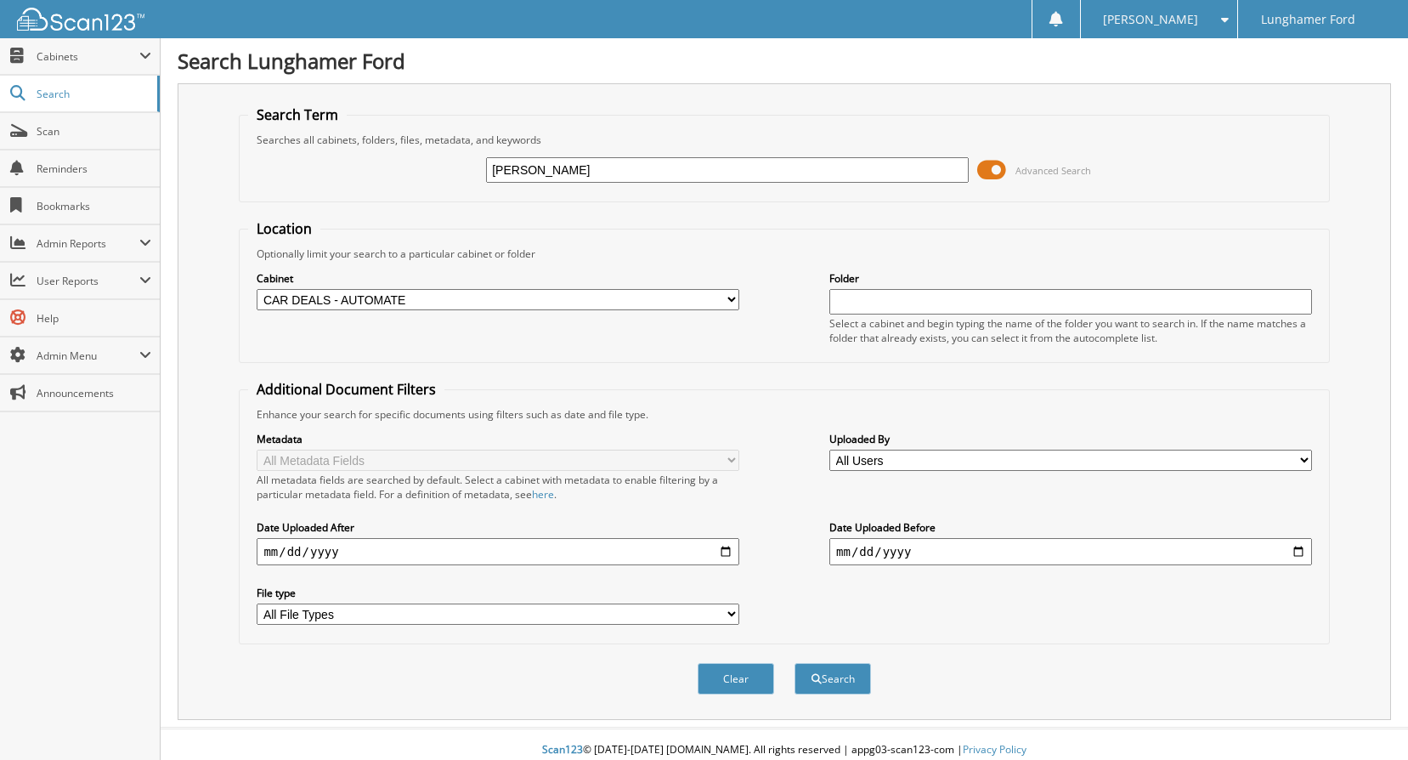  Describe the element at coordinates (833, 678) in the screenshot. I see `button: Search` at that location.